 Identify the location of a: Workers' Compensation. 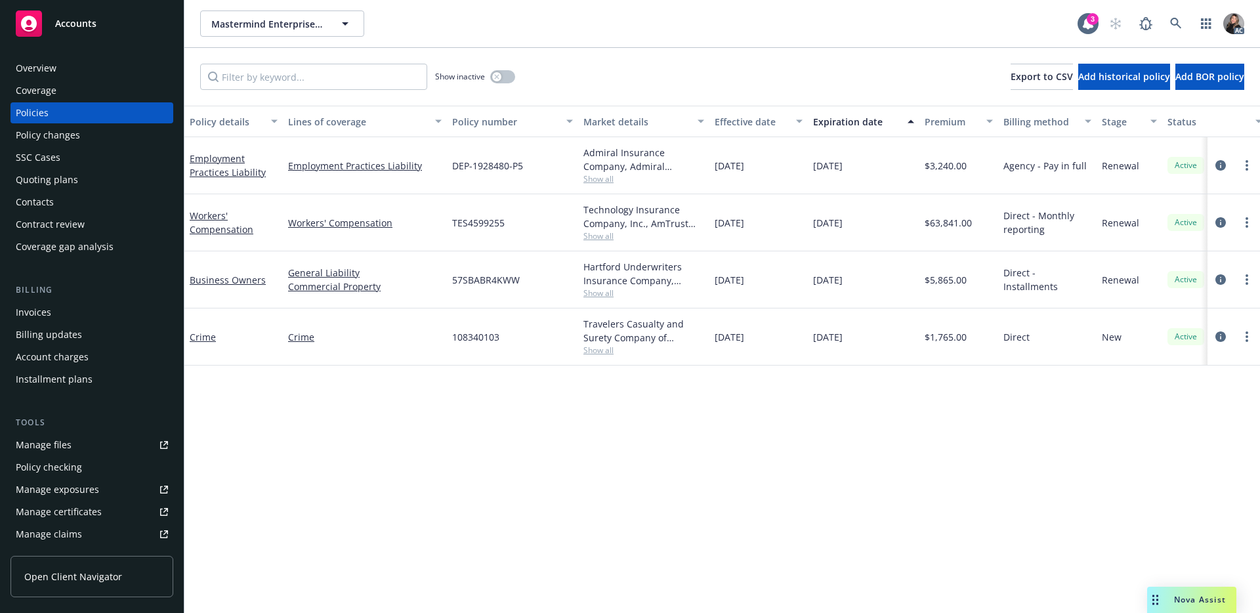
(221, 222).